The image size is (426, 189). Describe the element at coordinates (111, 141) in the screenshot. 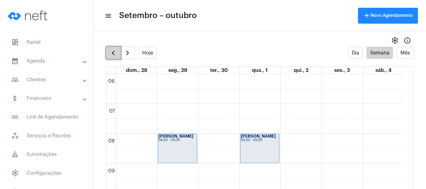

I see `div: 08` at that location.